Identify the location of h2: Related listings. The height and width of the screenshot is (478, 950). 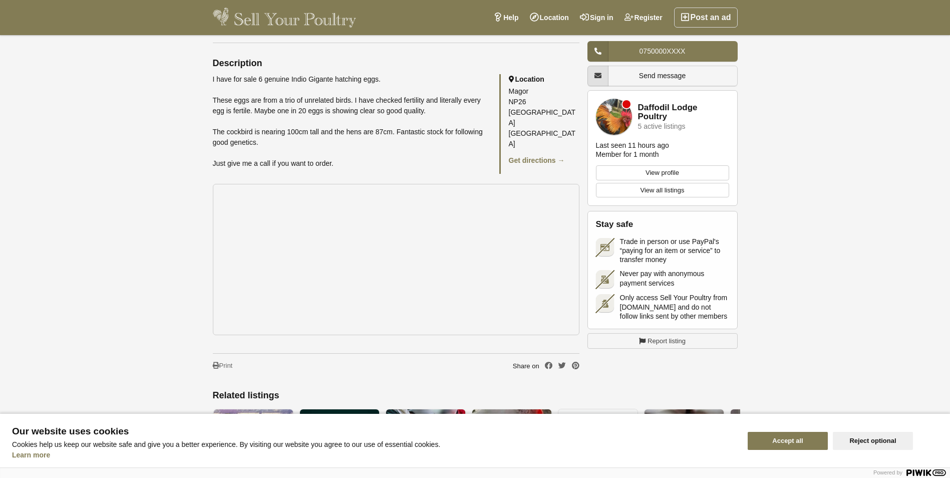
(475, 396).